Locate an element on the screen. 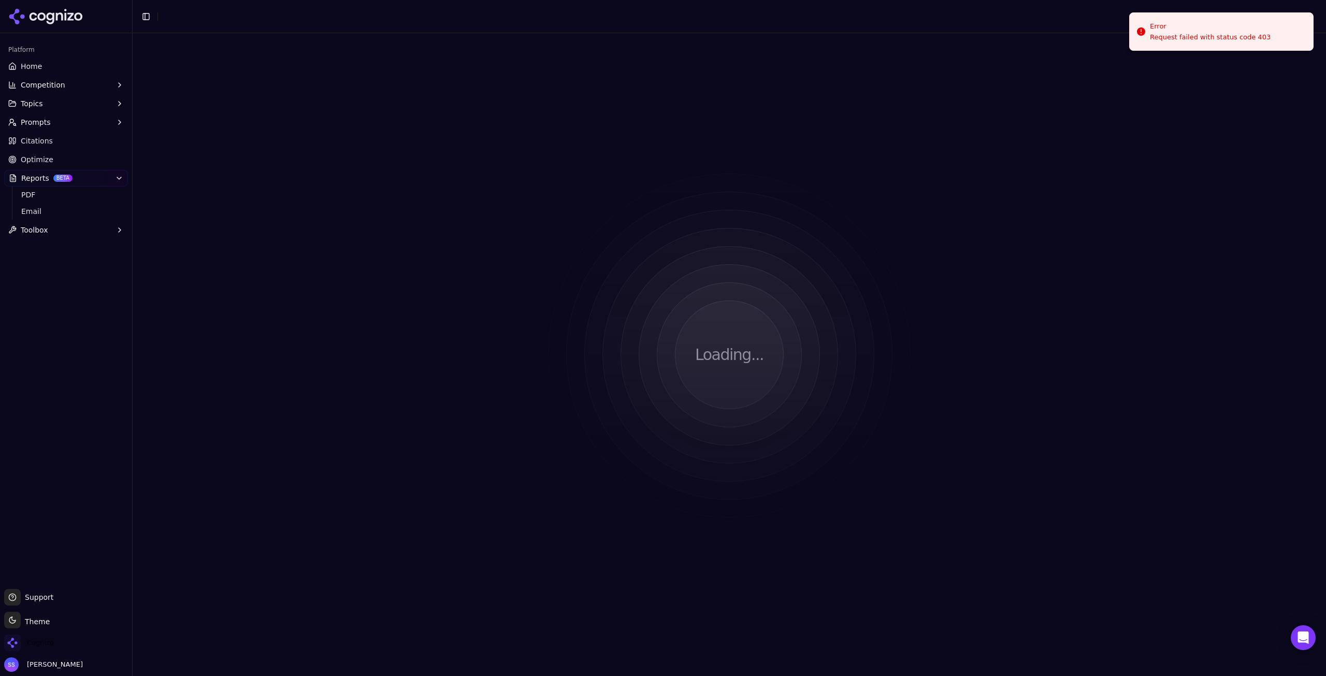 The height and width of the screenshot is (676, 1326). div: Platform is located at coordinates (66, 50).